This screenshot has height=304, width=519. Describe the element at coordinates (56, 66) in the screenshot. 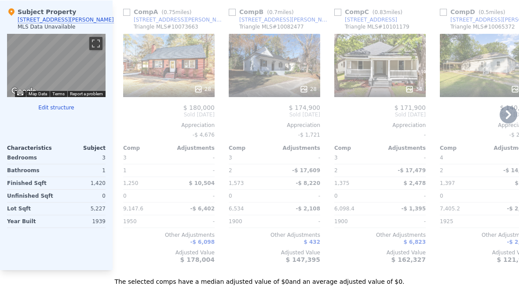

I see `div: Map` at that location.